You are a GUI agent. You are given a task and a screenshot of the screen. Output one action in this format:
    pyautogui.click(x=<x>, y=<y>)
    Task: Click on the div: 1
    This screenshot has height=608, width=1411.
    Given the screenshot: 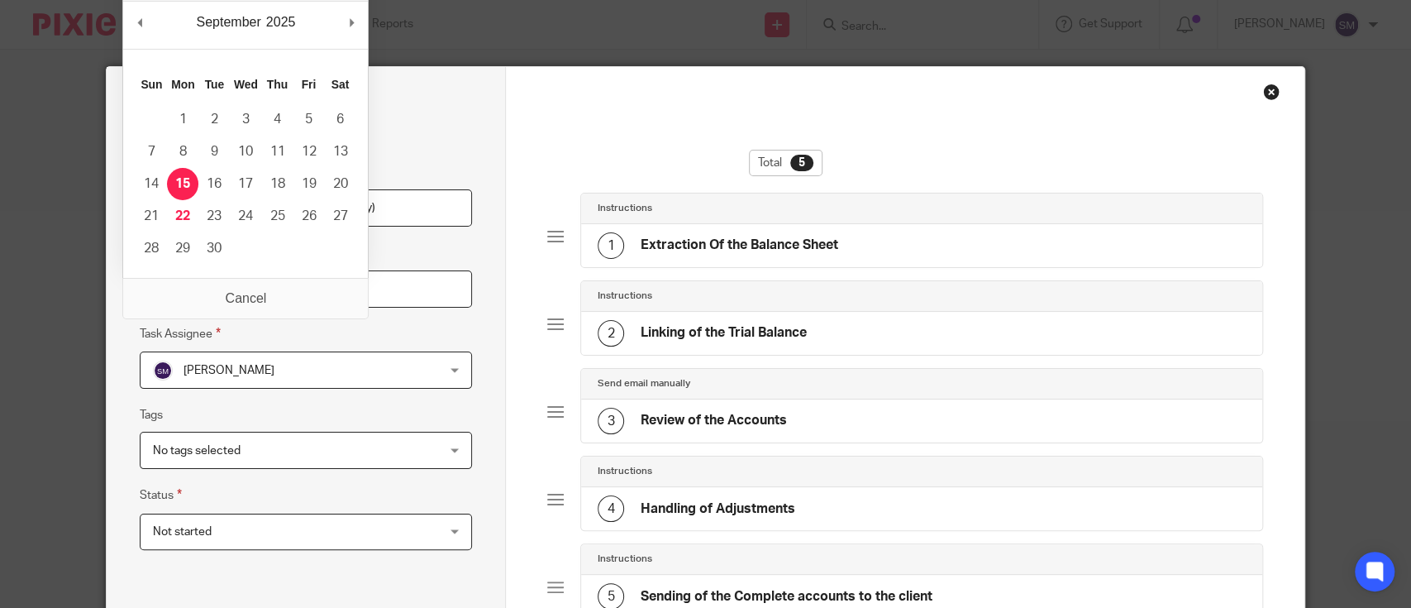 What is the action you would take?
    pyautogui.click(x=611, y=246)
    